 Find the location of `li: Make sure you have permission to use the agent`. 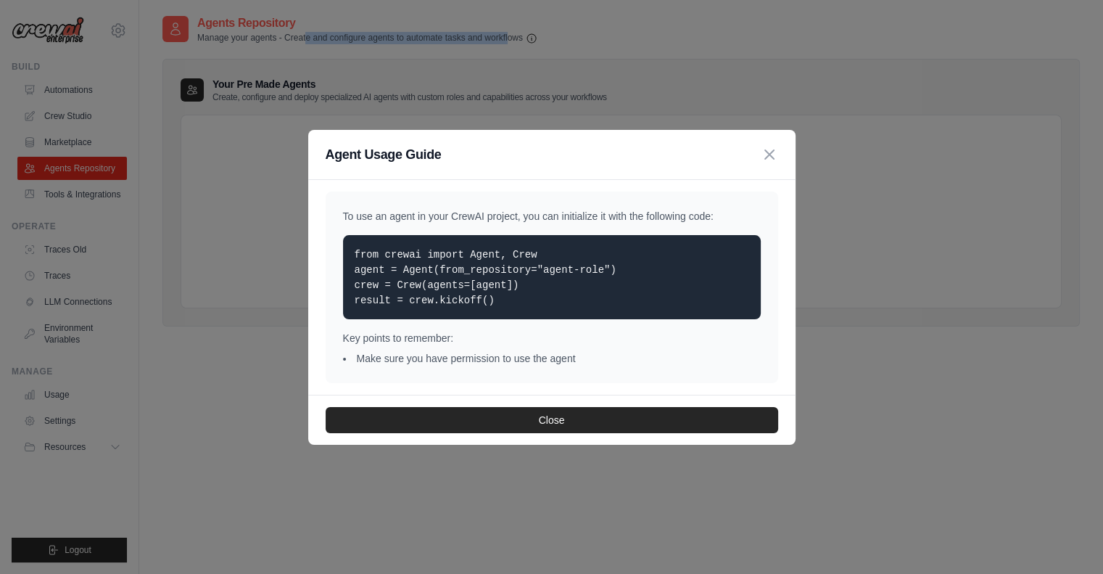

li: Make sure you have permission to use the agent is located at coordinates (552, 358).